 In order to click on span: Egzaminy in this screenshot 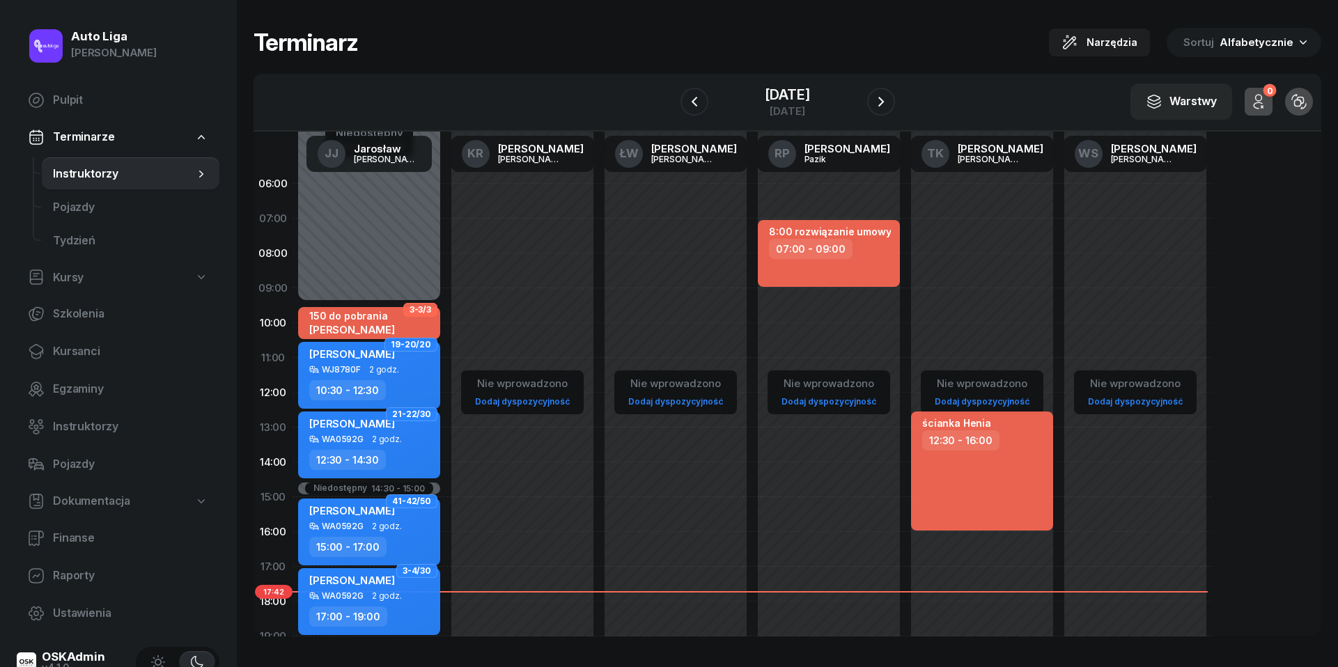, I will do `click(130, 389)`.